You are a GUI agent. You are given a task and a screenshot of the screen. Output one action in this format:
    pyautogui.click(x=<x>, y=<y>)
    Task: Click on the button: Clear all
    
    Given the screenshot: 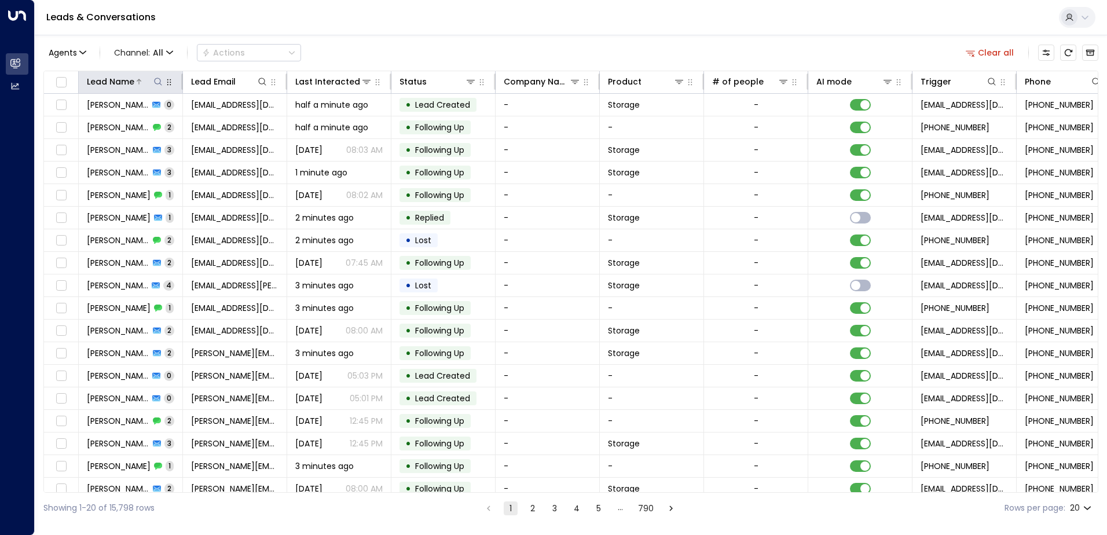 What is the action you would take?
    pyautogui.click(x=990, y=53)
    